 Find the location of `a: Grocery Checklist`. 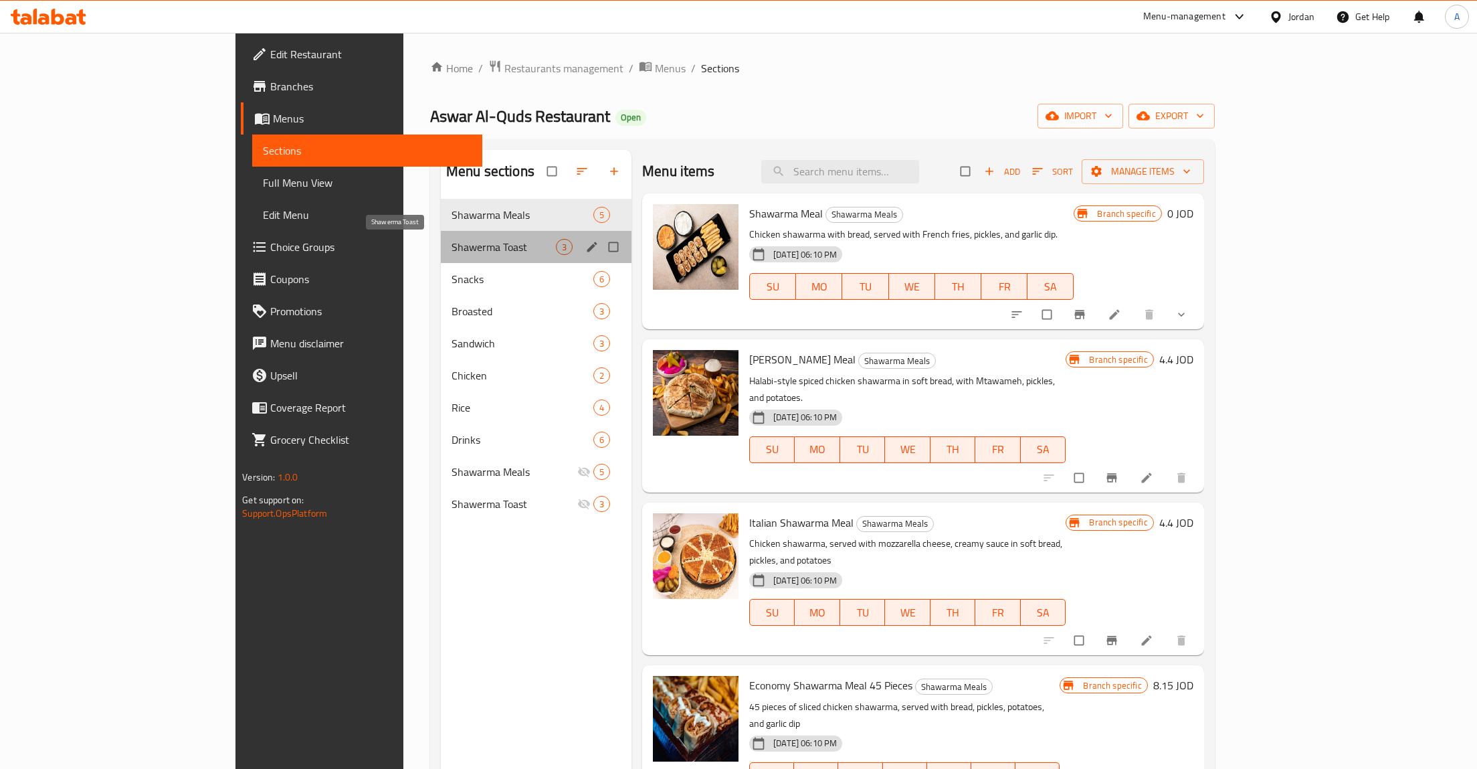

a: Grocery Checklist is located at coordinates (361, 440).